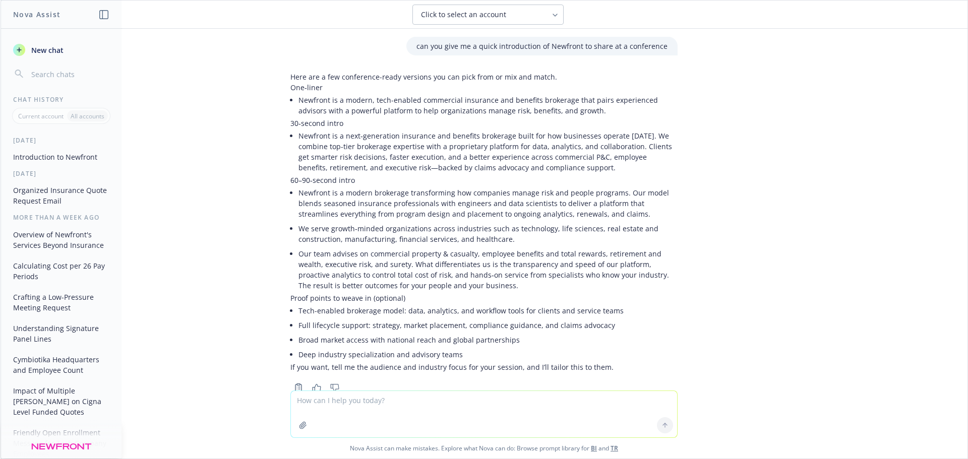 The width and height of the screenshot is (968, 459). I want to click on svg: Copy to clipboard, so click(298, 388).